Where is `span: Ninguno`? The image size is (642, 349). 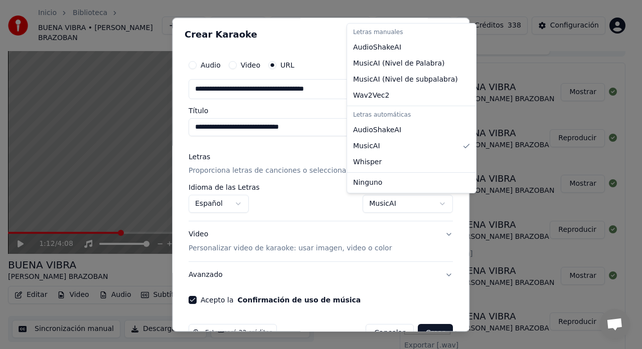
span: Ninguno is located at coordinates (367, 183).